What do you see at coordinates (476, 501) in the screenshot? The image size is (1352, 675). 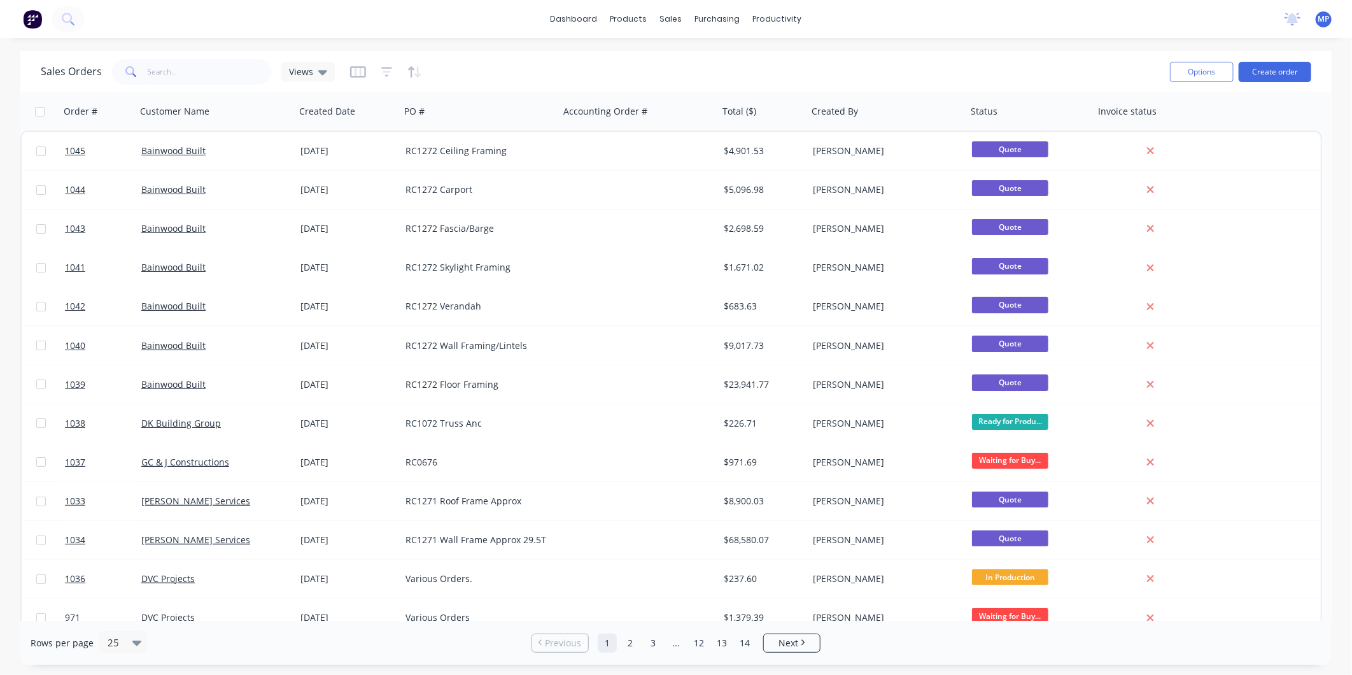 I see `div: RC1271 Roof Frame Approx` at bounding box center [476, 501].